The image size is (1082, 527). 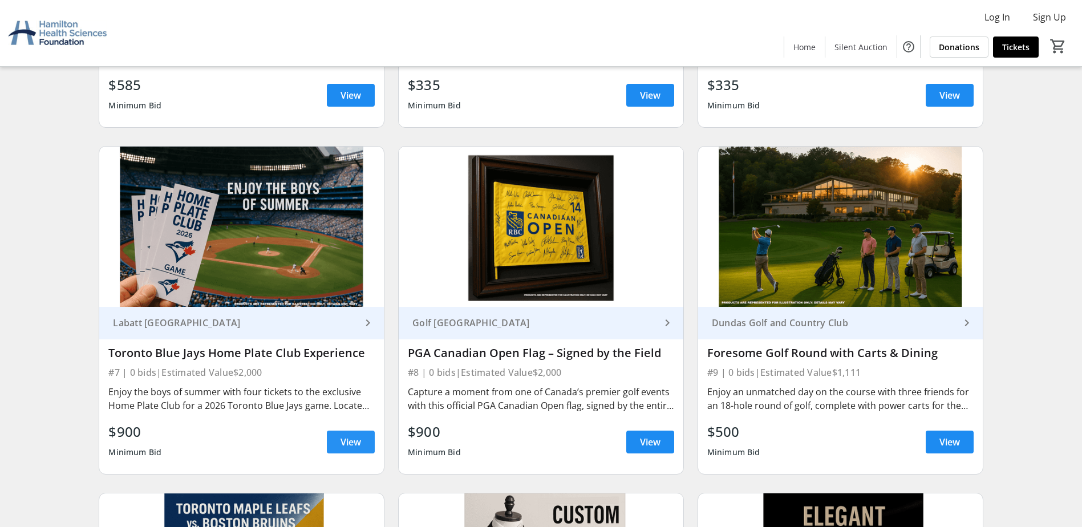 I want to click on button: Cart, so click(x=1058, y=46).